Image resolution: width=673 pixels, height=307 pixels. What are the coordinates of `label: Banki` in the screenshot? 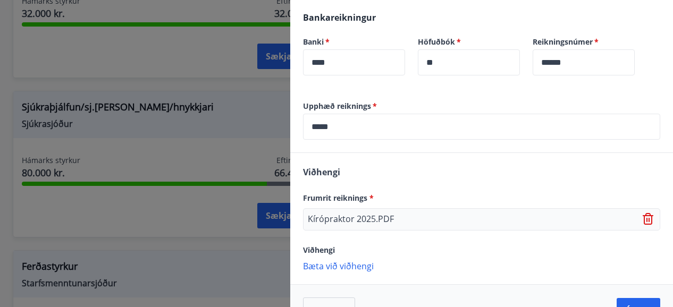 It's located at (354, 42).